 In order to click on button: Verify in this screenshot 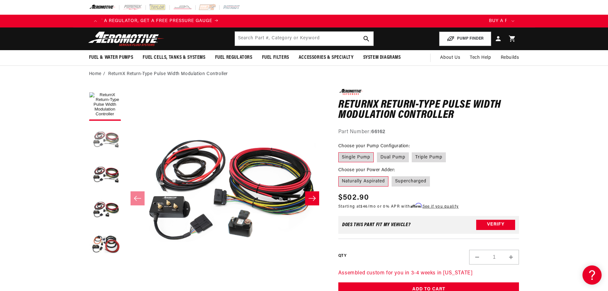, I will do `click(495, 225)`.